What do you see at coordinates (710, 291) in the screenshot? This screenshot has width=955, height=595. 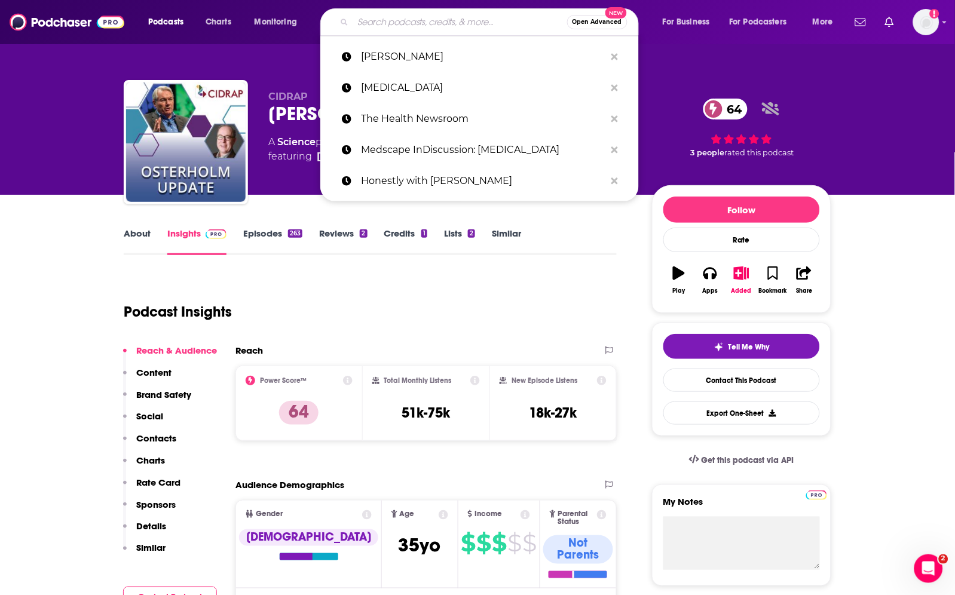 I see `div: Apps` at bounding box center [710, 291].